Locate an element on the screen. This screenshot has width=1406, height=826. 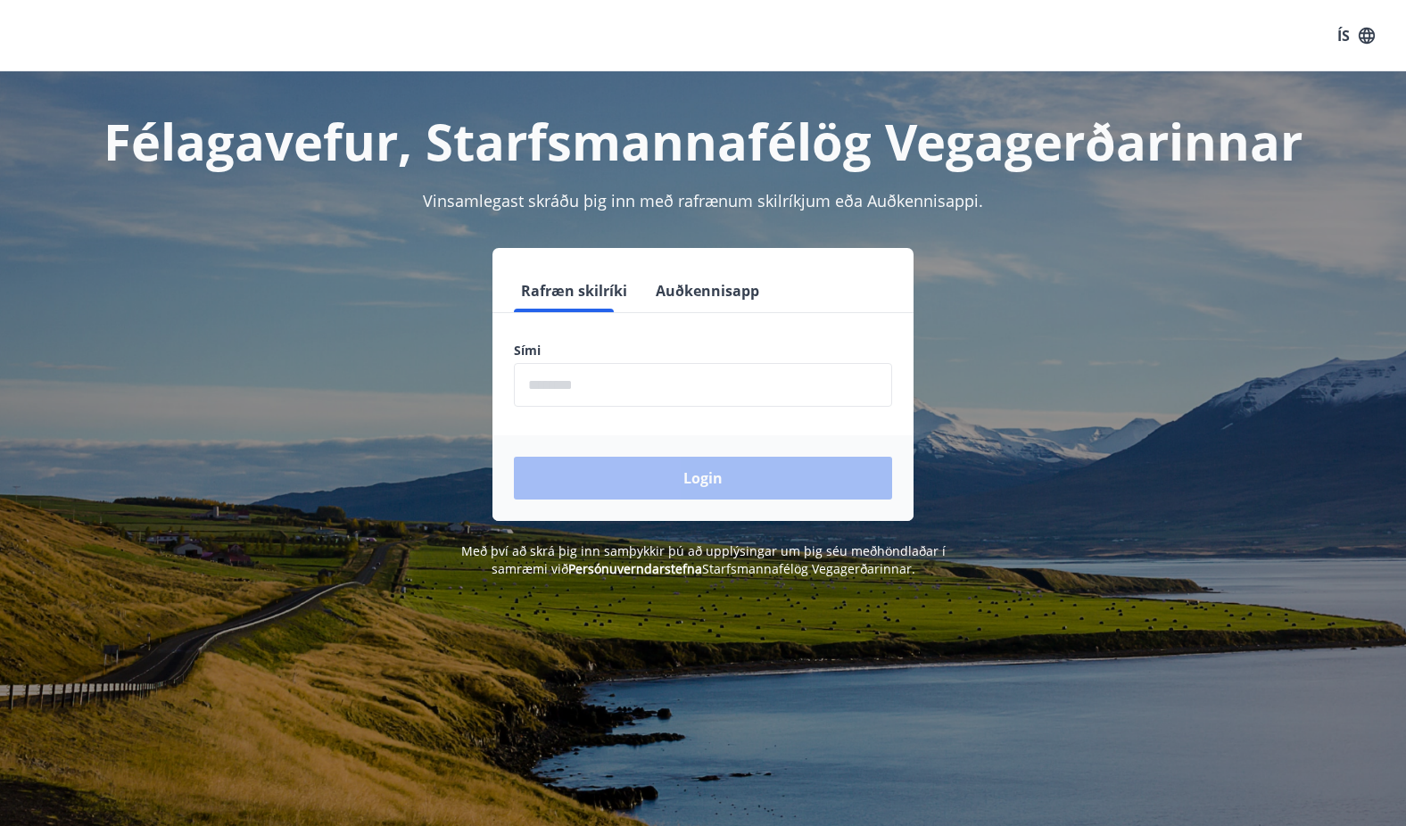
label: Sími is located at coordinates (703, 351).